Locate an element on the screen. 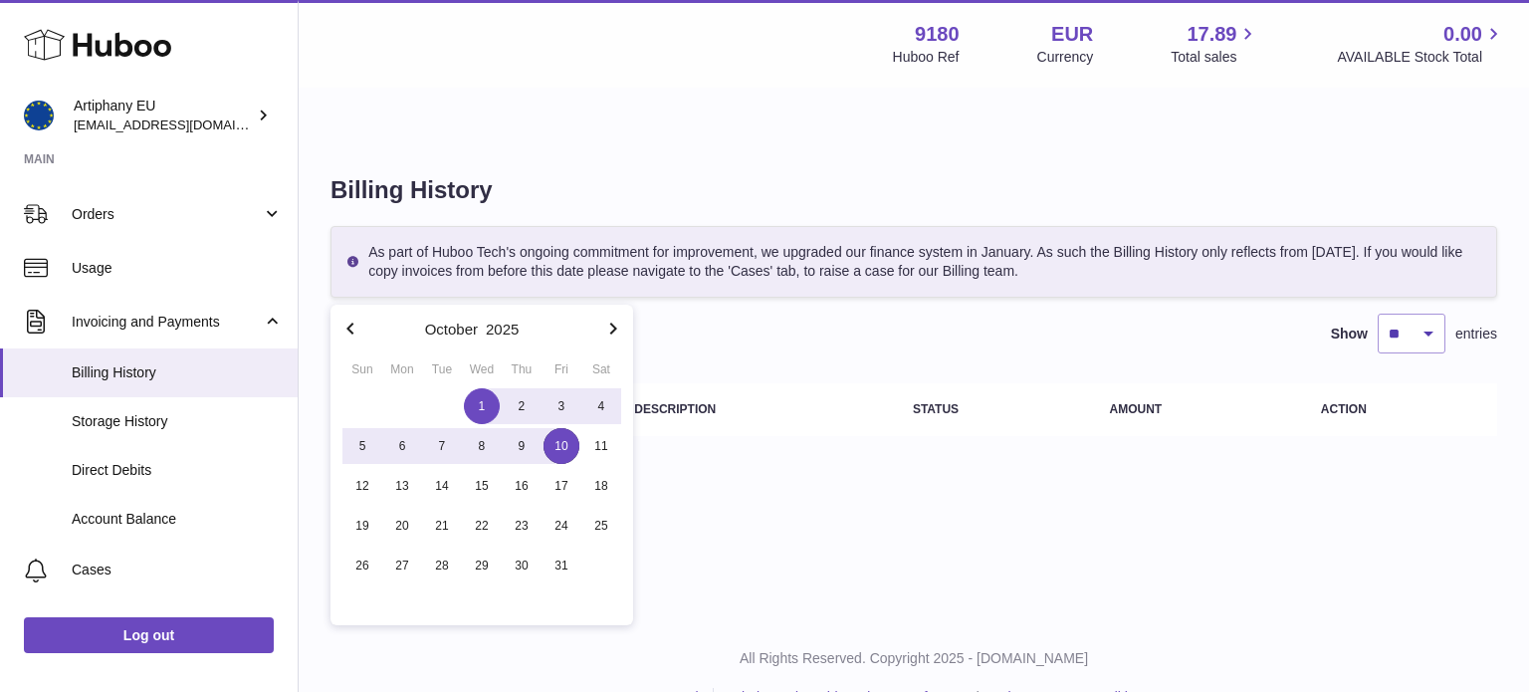 This screenshot has width=1529, height=692. span: 25 is located at coordinates (601, 526).